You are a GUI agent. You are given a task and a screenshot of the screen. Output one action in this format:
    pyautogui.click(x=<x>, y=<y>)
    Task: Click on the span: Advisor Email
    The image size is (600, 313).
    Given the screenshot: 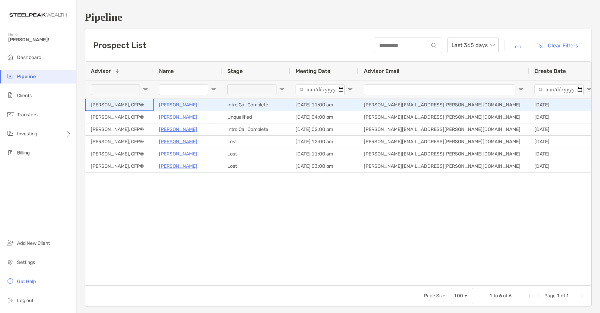 What is the action you would take?
    pyautogui.click(x=382, y=71)
    